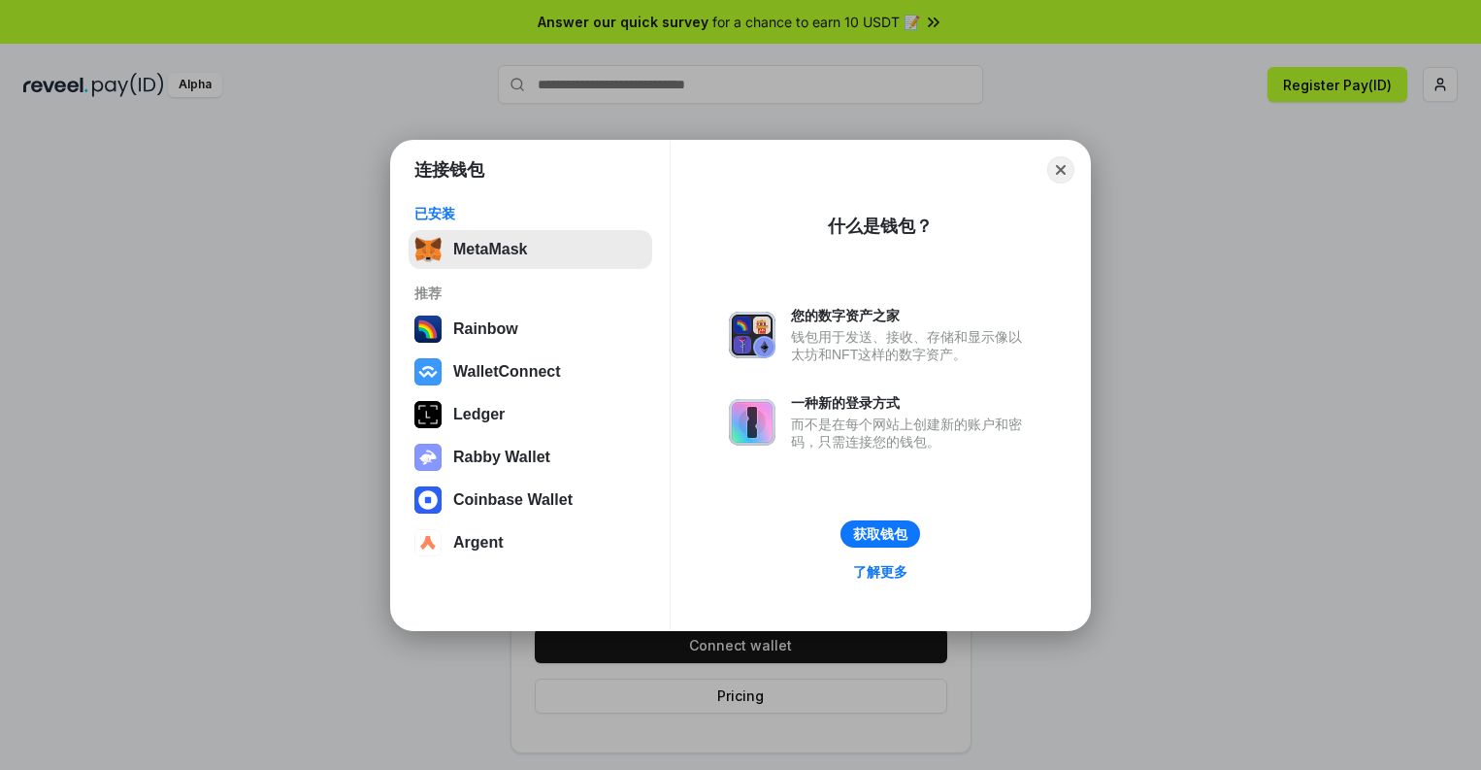 This screenshot has width=1481, height=770. Describe the element at coordinates (485, 329) in the screenshot. I see `div: Rainbow` at that location.